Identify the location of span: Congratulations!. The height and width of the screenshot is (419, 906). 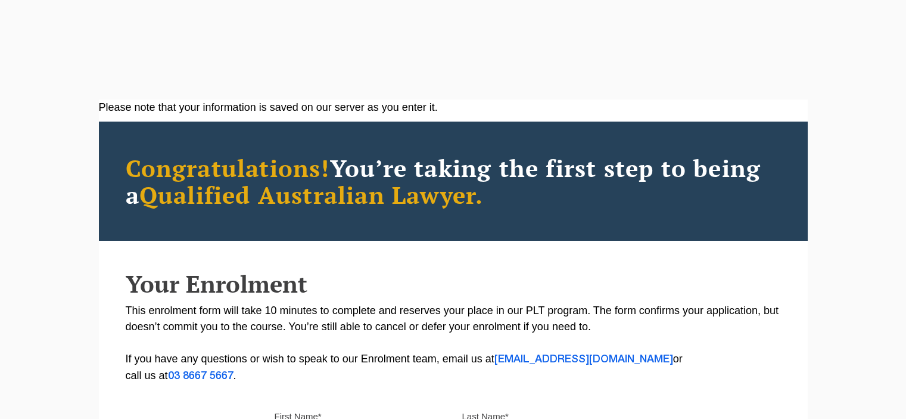
(228, 167).